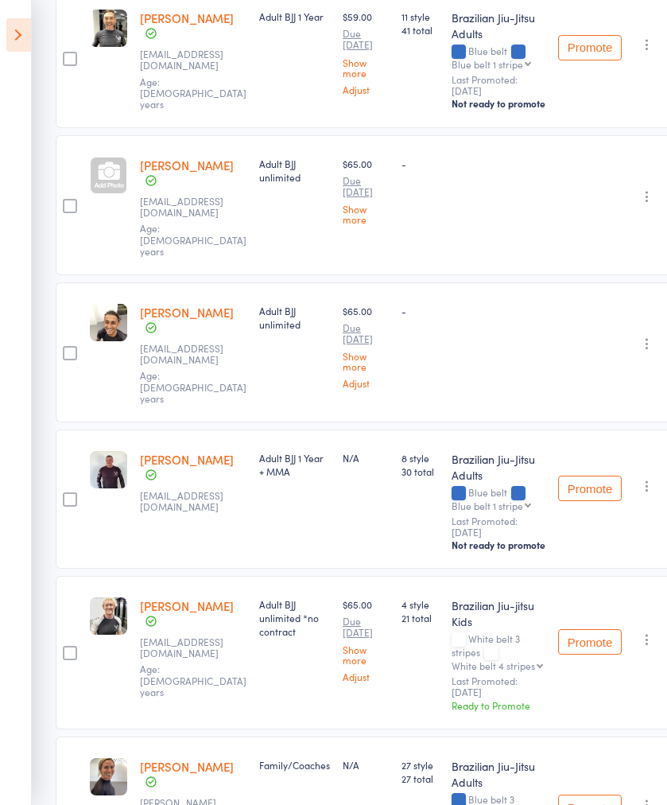 Image resolution: width=667 pixels, height=805 pixels. I want to click on div: Adult BJJ 1 Year, so click(294, 16).